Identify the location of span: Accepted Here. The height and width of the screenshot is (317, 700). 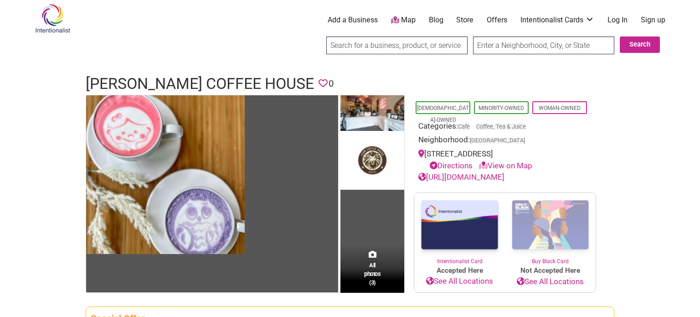
(459, 270).